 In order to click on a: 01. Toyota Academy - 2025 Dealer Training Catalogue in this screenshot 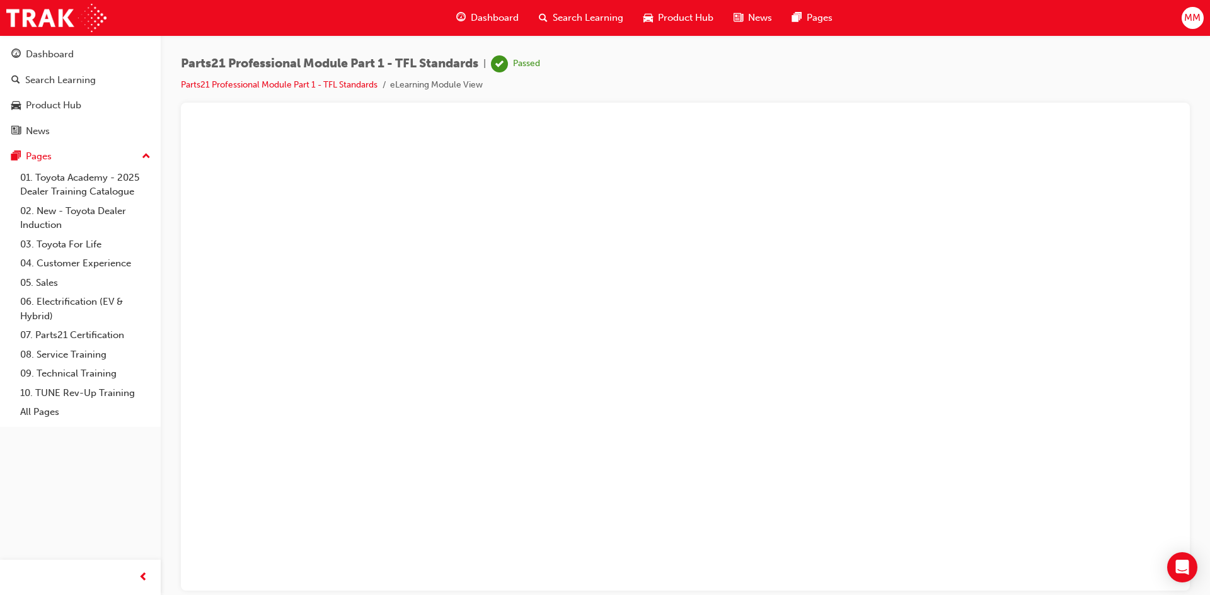, I will do `click(85, 185)`.